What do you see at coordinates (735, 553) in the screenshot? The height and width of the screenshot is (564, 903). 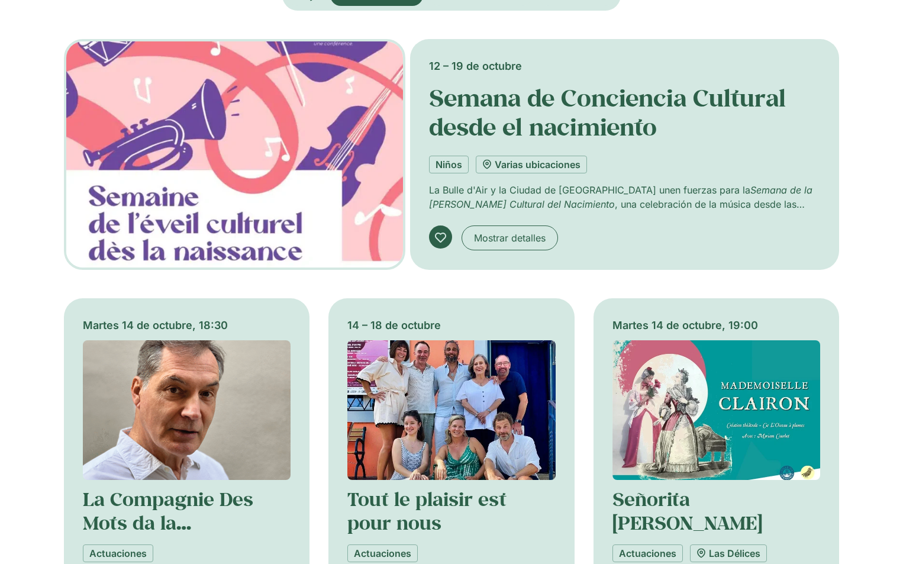 I see `font: Las Délices` at bounding box center [735, 553].